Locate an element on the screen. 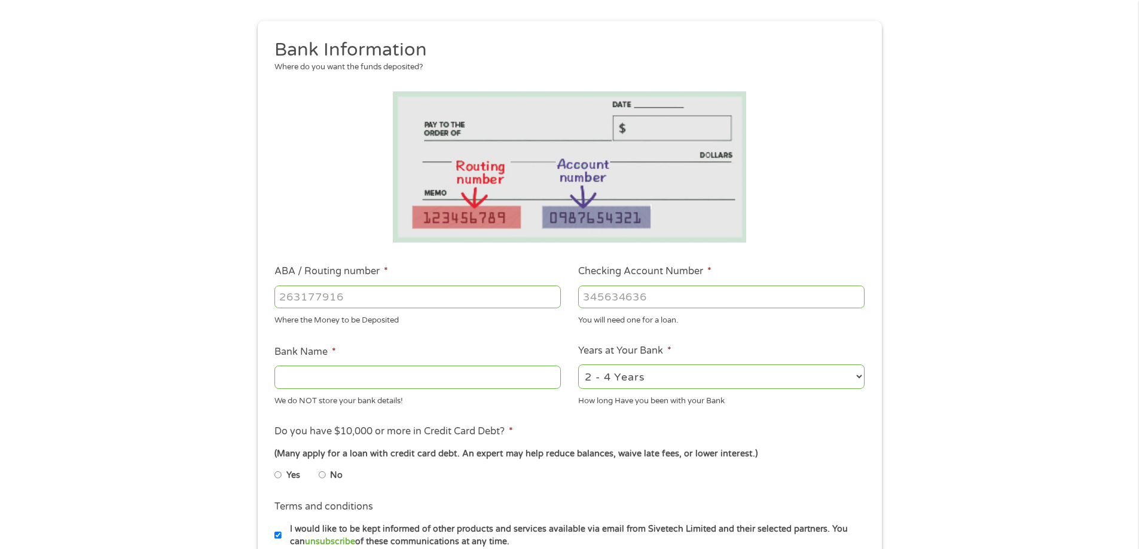 The image size is (1139, 549). div: Where do you want the funds deposited? is located at coordinates (565, 68).